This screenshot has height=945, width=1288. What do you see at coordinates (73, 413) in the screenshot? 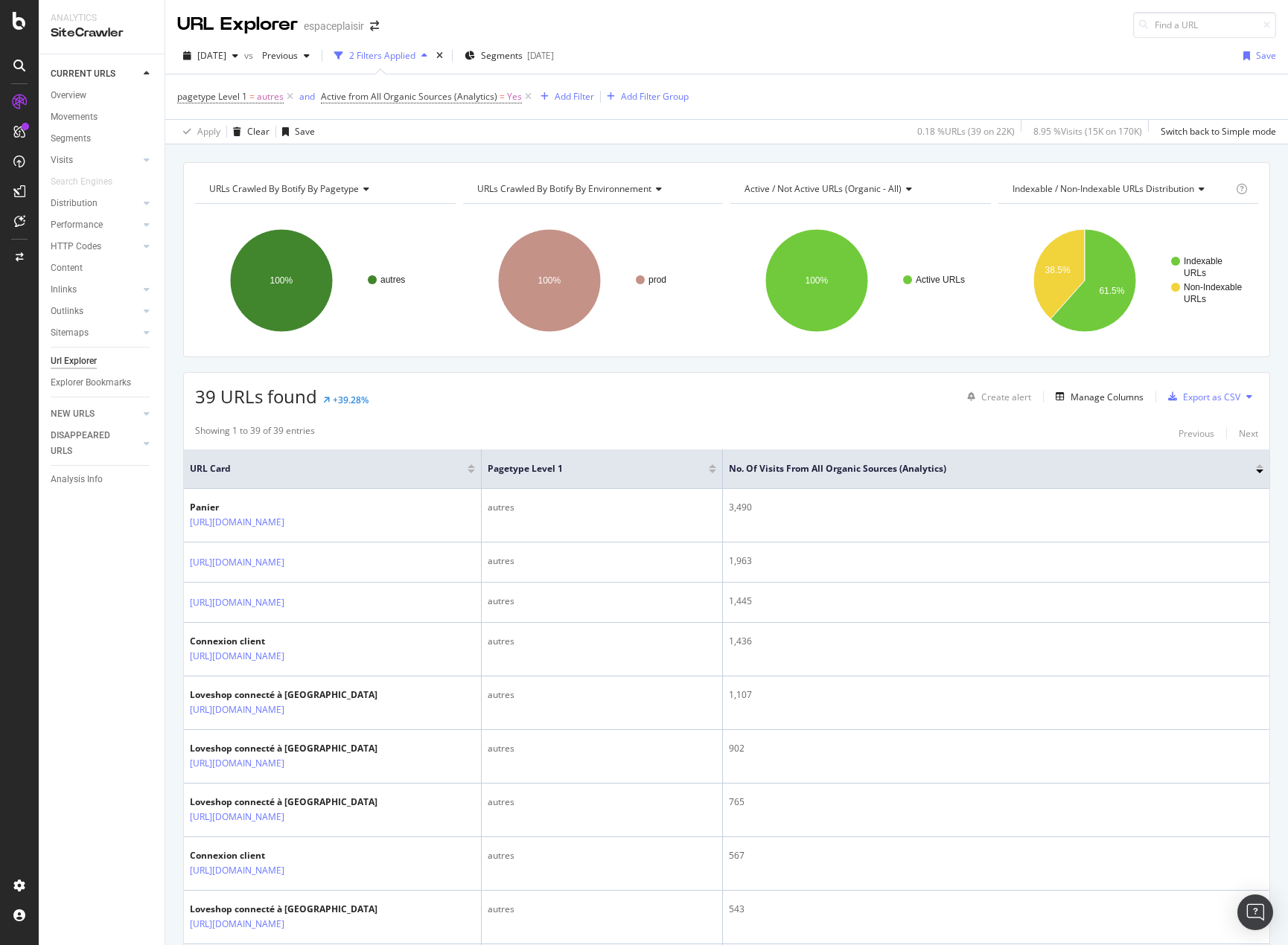
I see `div: NEW URLS` at bounding box center [73, 413].